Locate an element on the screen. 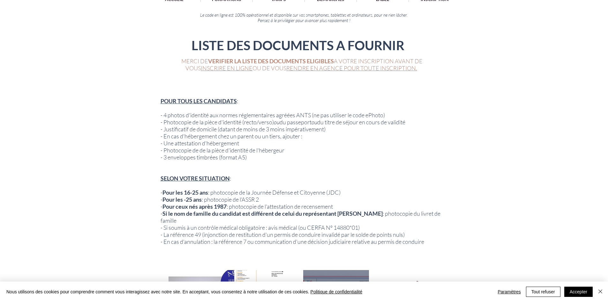 The width and height of the screenshot is (608, 302). span: - Photocopie de de la pièce d'identité de l'hébergeur is located at coordinates (222, 150).